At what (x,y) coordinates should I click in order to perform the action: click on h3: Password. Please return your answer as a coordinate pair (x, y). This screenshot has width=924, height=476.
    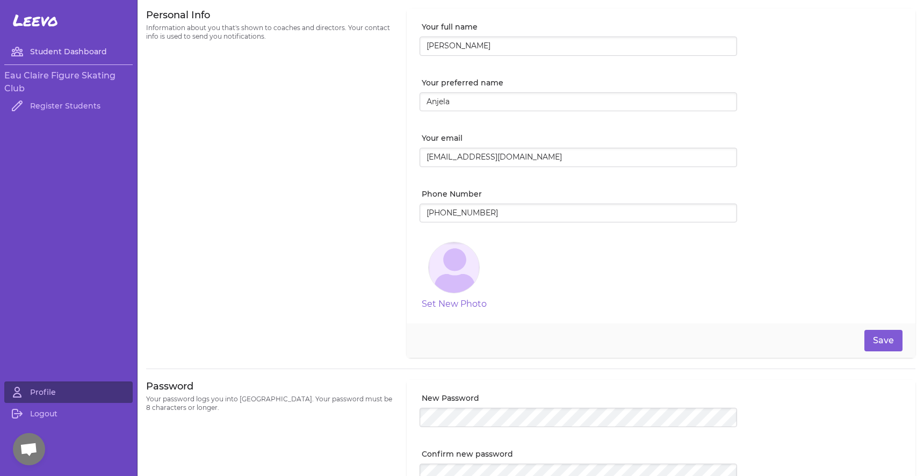
    Looking at the image, I should click on (270, 386).